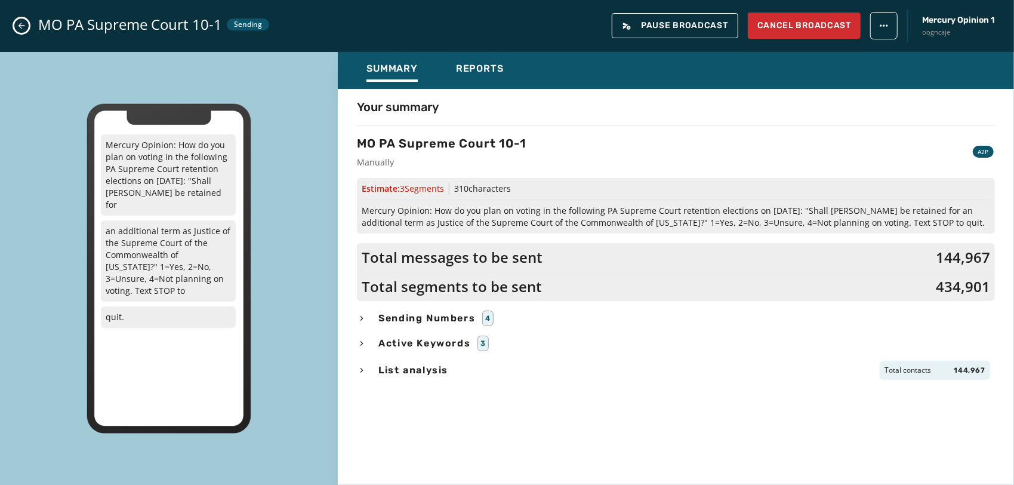 The height and width of the screenshot is (485, 1014). I want to click on span: 434,901, so click(963, 286).